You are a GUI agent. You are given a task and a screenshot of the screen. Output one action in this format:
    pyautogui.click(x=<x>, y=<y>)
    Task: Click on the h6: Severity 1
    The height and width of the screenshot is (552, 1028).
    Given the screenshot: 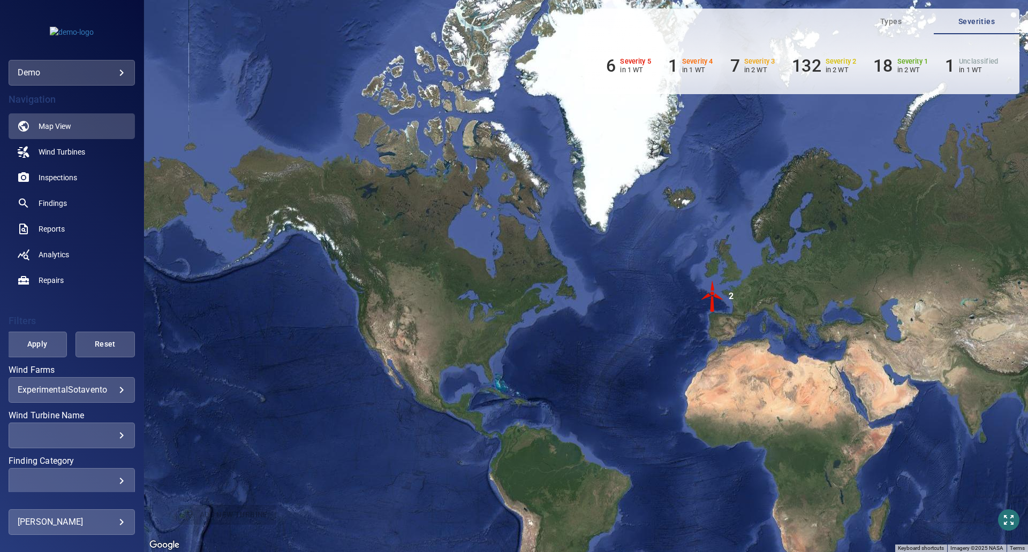 What is the action you would take?
    pyautogui.click(x=913, y=62)
    